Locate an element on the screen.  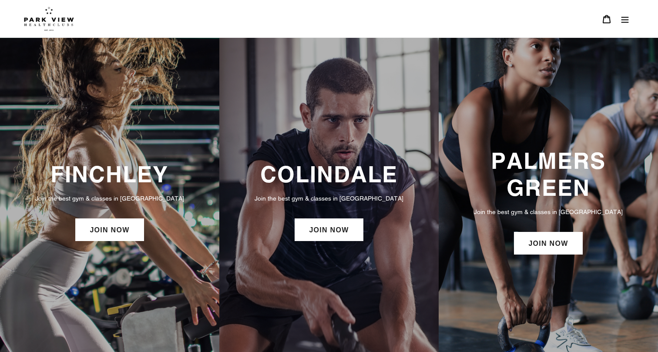
h3: COLINDALE is located at coordinates (329, 174).